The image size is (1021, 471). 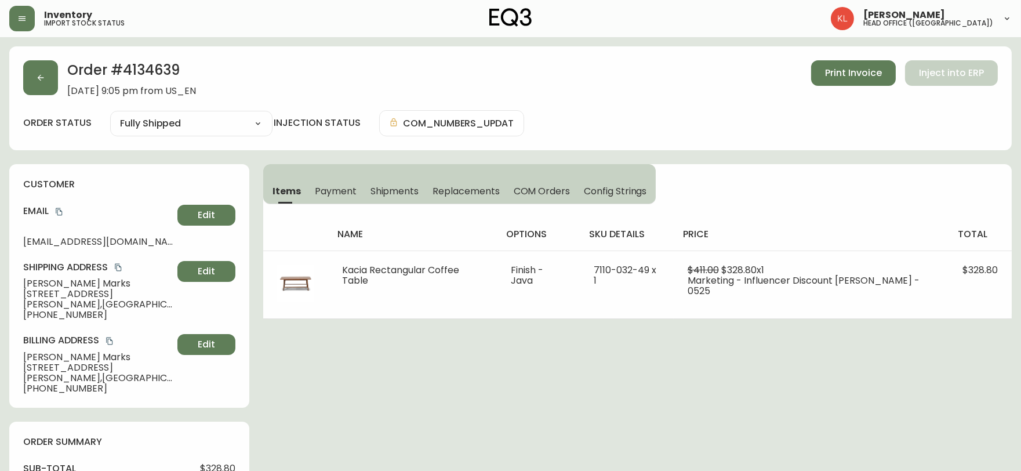 I want to click on h5: import stock status, so click(x=84, y=23).